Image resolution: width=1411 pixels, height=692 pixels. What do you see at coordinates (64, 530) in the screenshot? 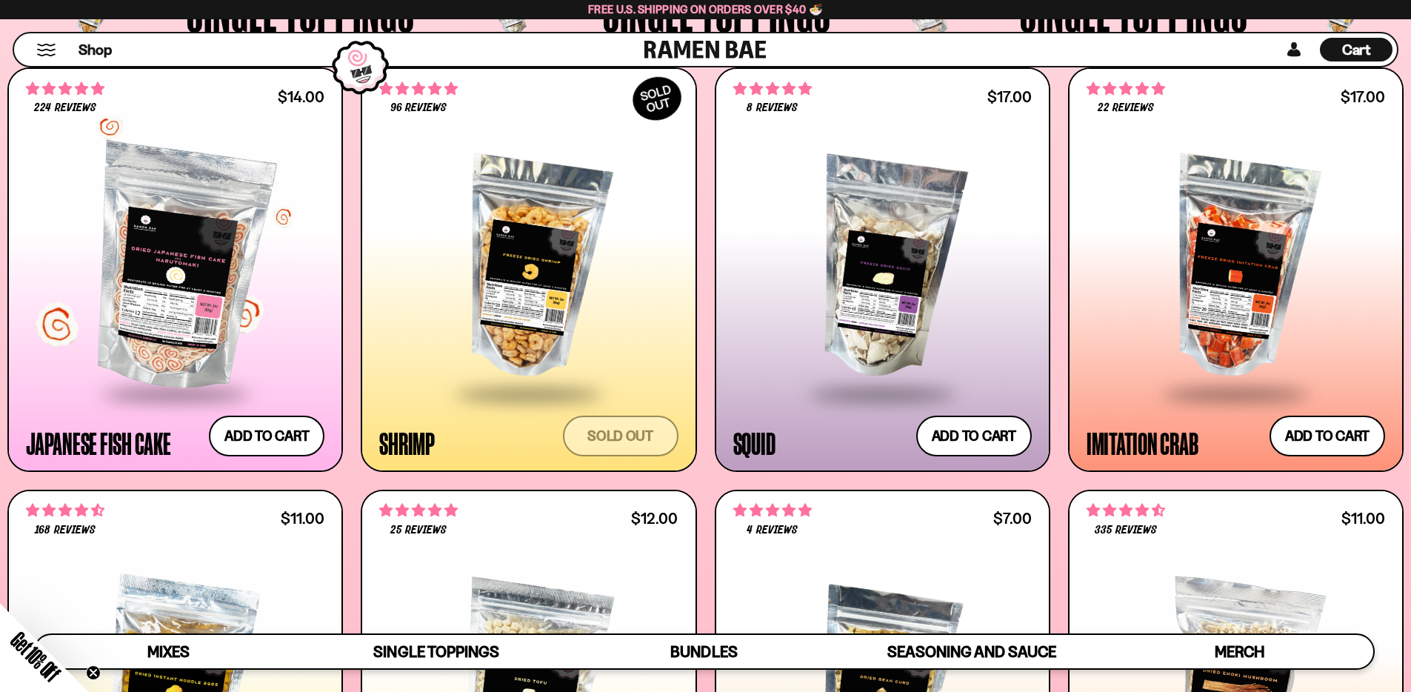
I see `span: 168 reviews` at bounding box center [64, 530].